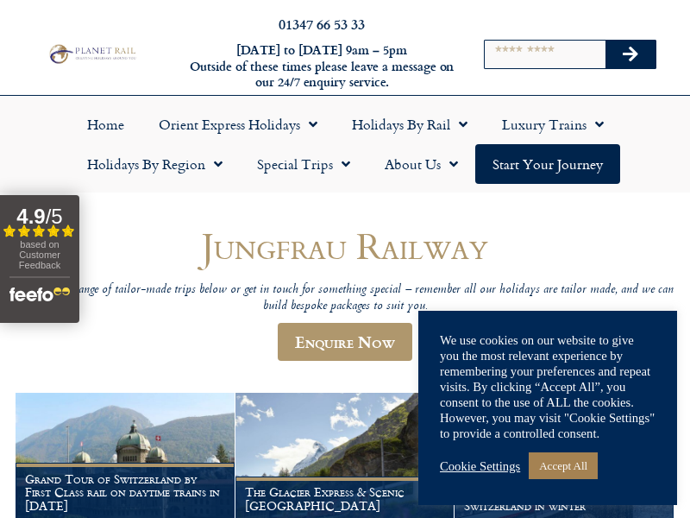 This screenshot has height=518, width=690. I want to click on a: Home, so click(105, 124).